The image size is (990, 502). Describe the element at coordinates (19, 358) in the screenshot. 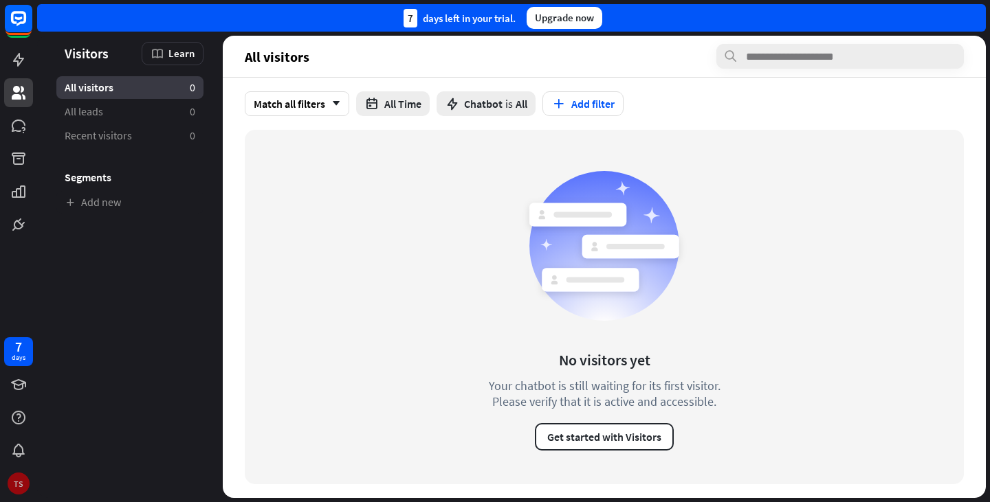

I see `div: days` at that location.